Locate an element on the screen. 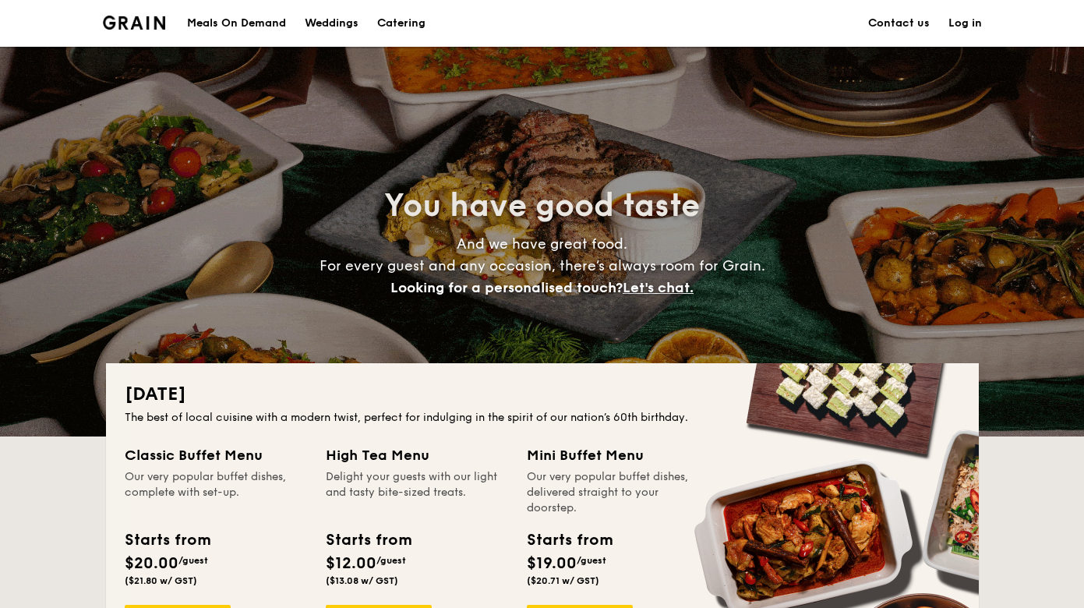 The height and width of the screenshot is (608, 1084). span: $20.00 is located at coordinates (151, 563).